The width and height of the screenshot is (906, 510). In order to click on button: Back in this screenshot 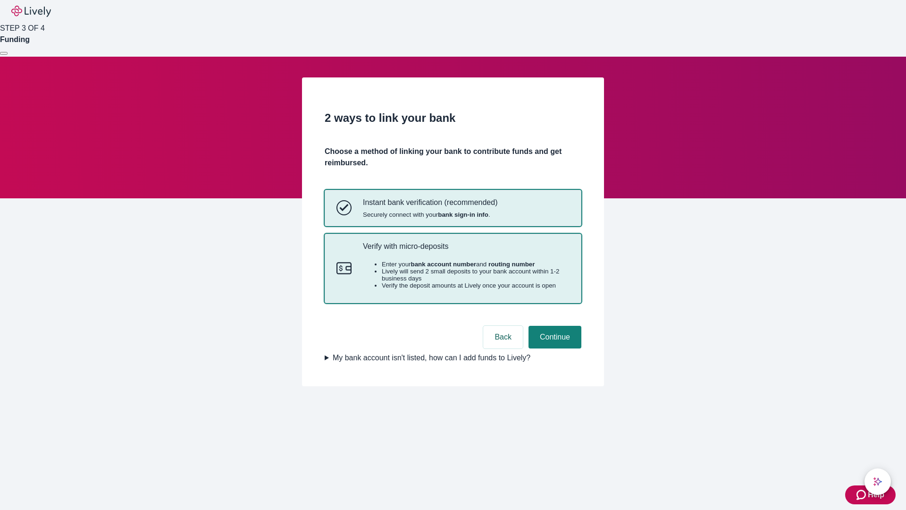, I will do `click(503, 337)`.